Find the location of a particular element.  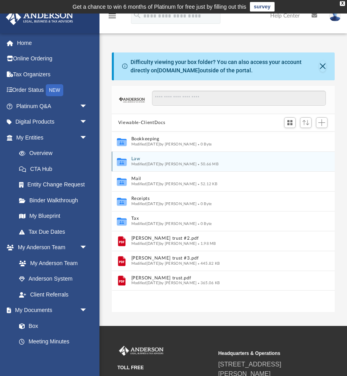

a: Order StatusNEW is located at coordinates (52, 90).